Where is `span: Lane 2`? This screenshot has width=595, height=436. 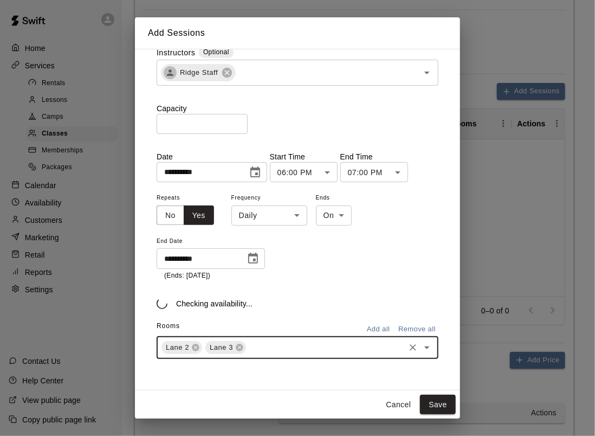 span: Lane 2 is located at coordinates (177, 347).